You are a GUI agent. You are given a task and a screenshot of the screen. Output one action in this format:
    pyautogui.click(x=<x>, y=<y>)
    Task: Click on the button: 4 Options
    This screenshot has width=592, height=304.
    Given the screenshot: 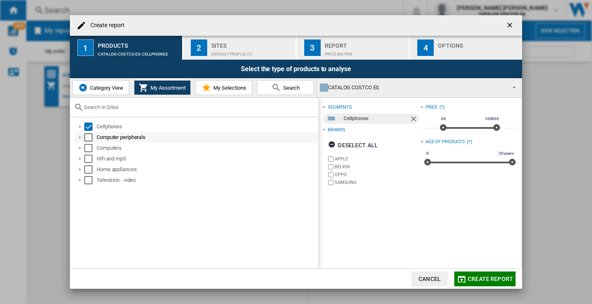 What is the action you would take?
    pyautogui.click(x=466, y=48)
    